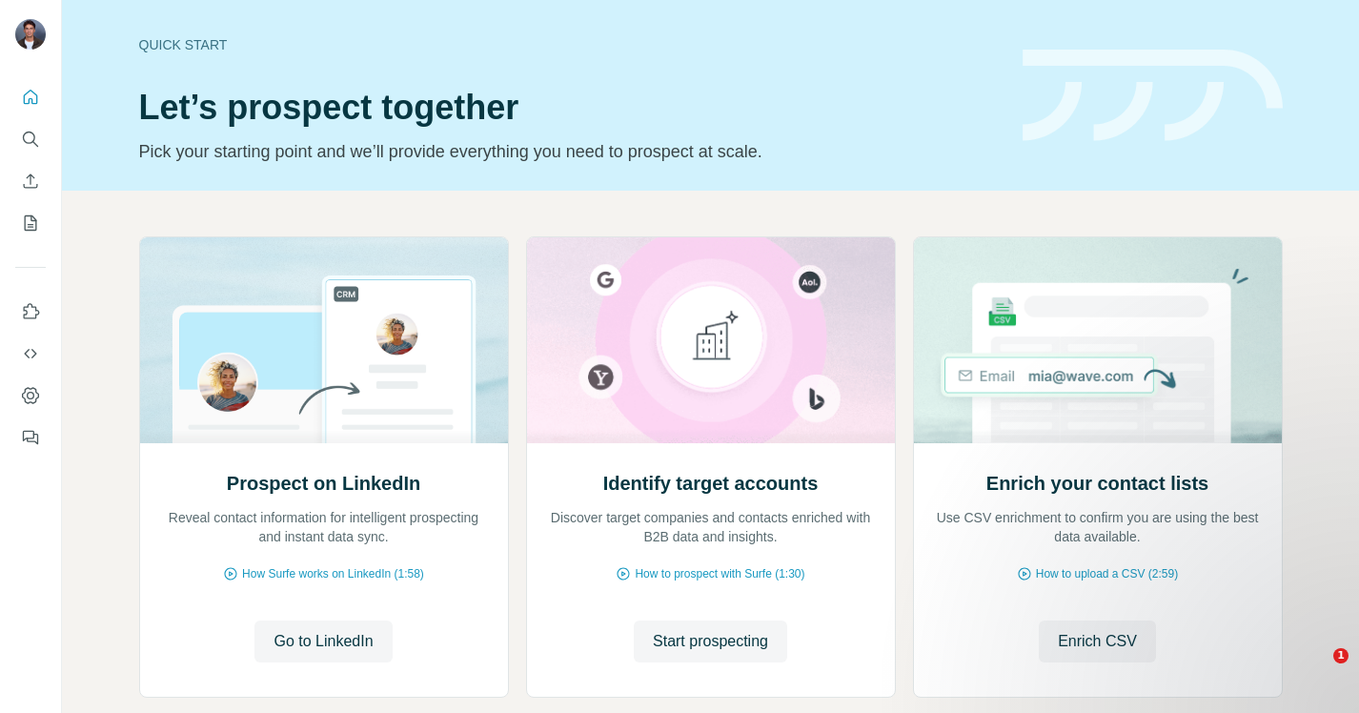 Image resolution: width=1359 pixels, height=713 pixels. Describe the element at coordinates (711, 483) in the screenshot. I see `h2: Identify target accounts` at that location.